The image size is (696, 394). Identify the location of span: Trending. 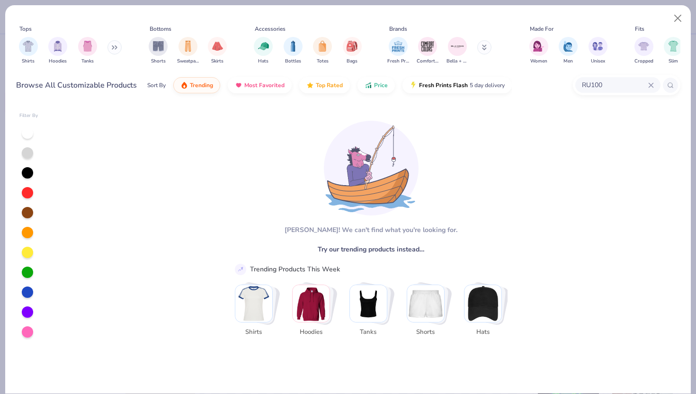
(201, 85).